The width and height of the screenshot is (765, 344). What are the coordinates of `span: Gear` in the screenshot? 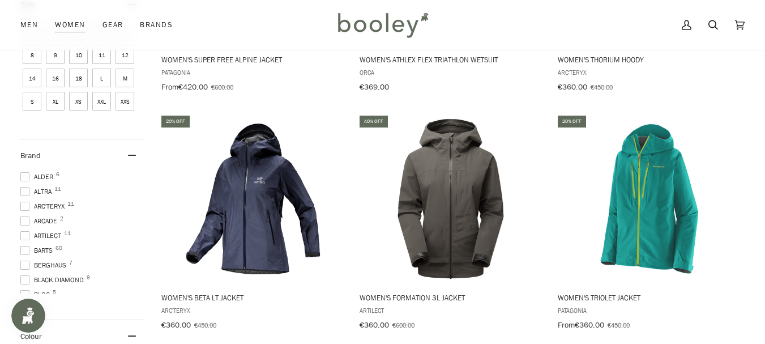 It's located at (113, 25).